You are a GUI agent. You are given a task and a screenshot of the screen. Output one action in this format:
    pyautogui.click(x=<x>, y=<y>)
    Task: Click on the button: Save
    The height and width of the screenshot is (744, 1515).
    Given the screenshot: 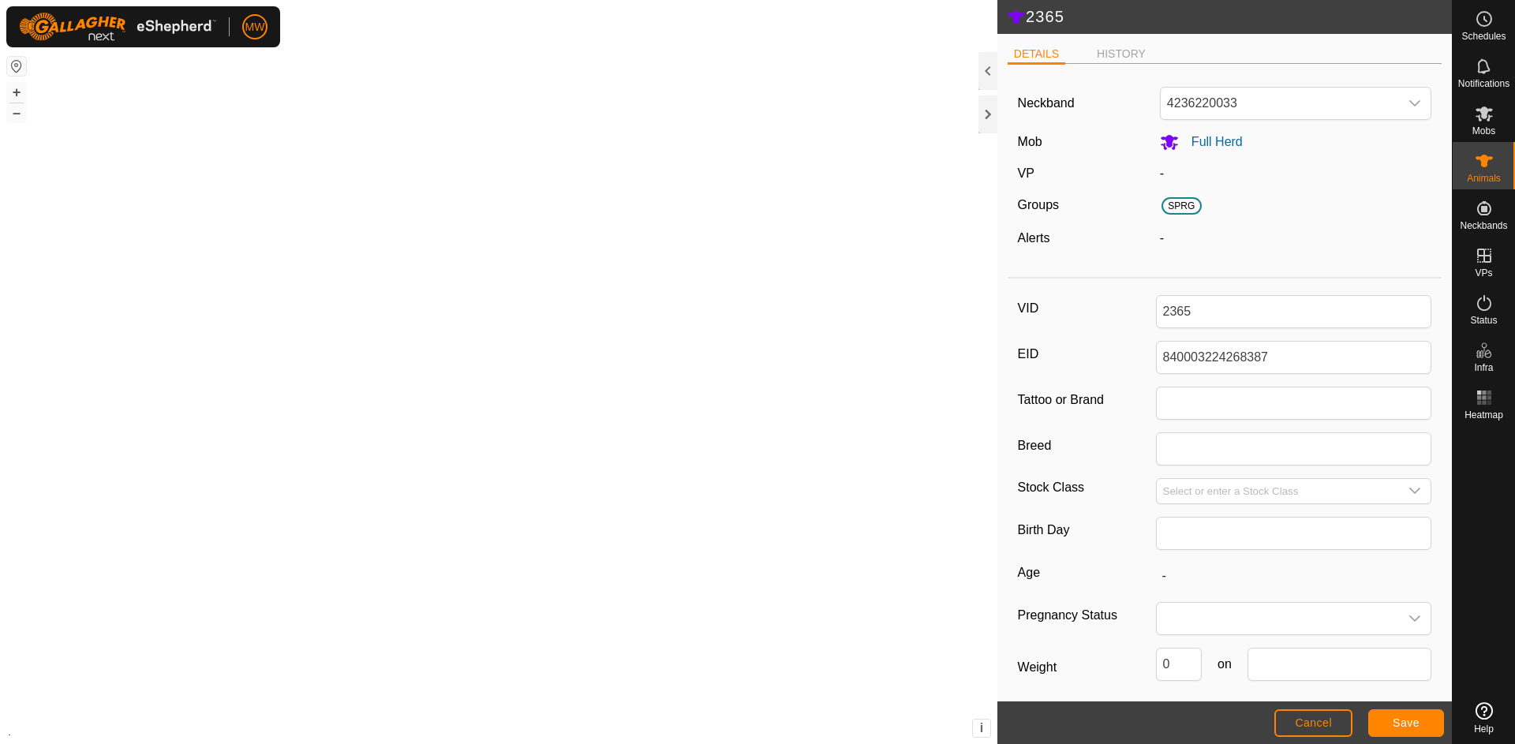 What is the action you would take?
    pyautogui.click(x=1406, y=723)
    